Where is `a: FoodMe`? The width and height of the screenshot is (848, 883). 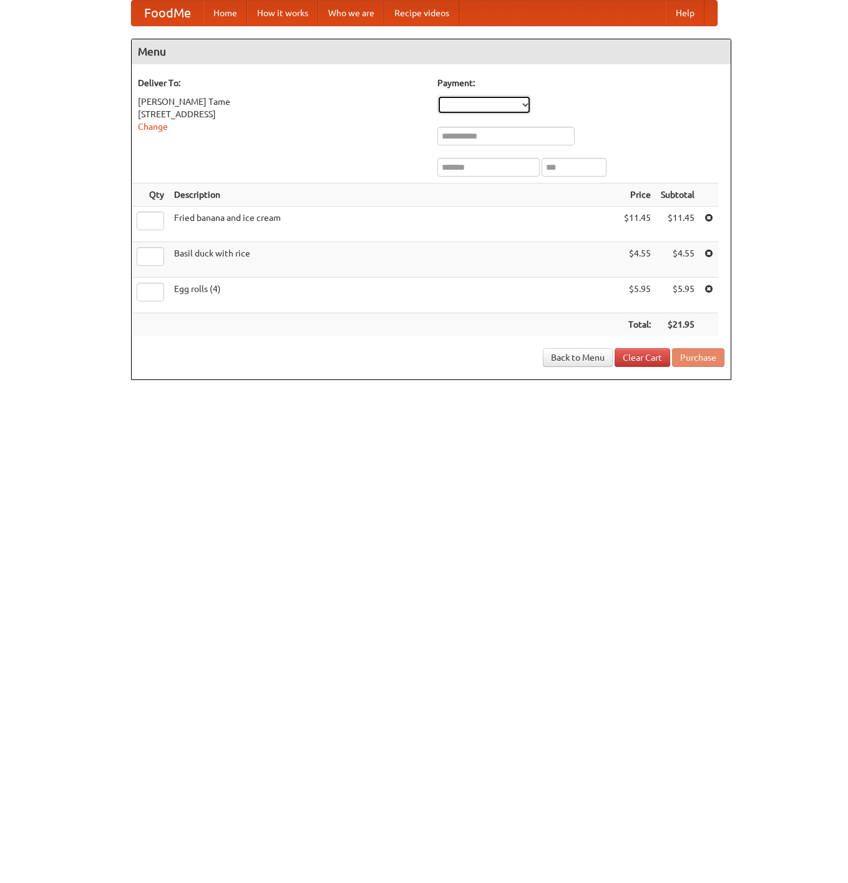 a: FoodMe is located at coordinates (167, 13).